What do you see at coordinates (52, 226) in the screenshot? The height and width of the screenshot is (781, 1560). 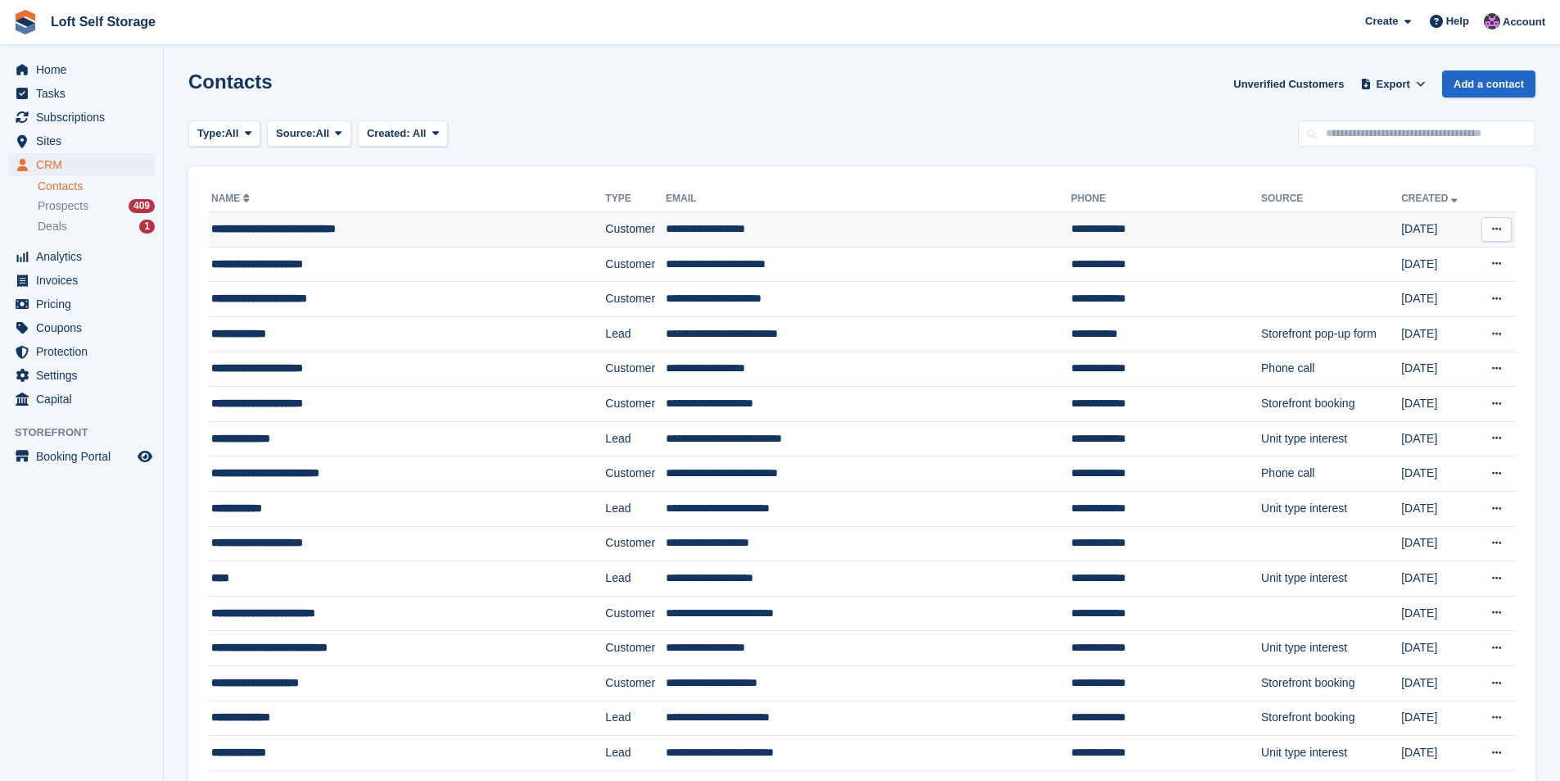 I see `span: Deals` at bounding box center [52, 226].